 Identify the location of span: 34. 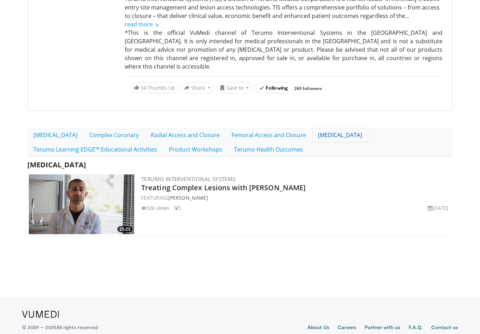
(143, 87).